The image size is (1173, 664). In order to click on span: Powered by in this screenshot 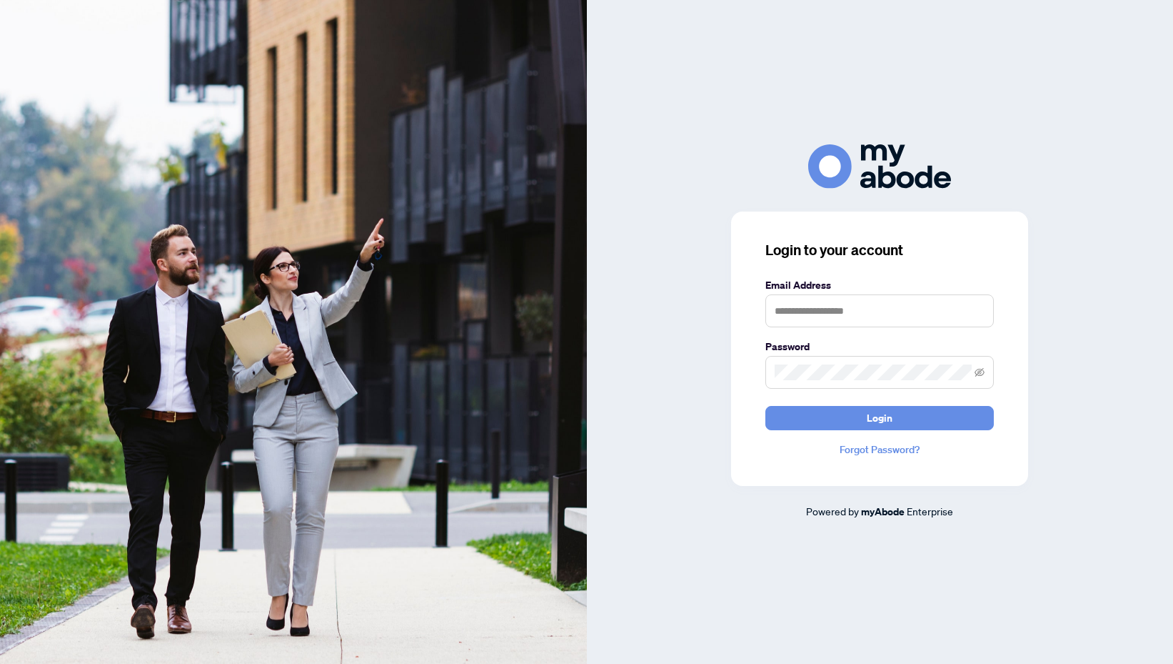, I will do `click(833, 511)`.